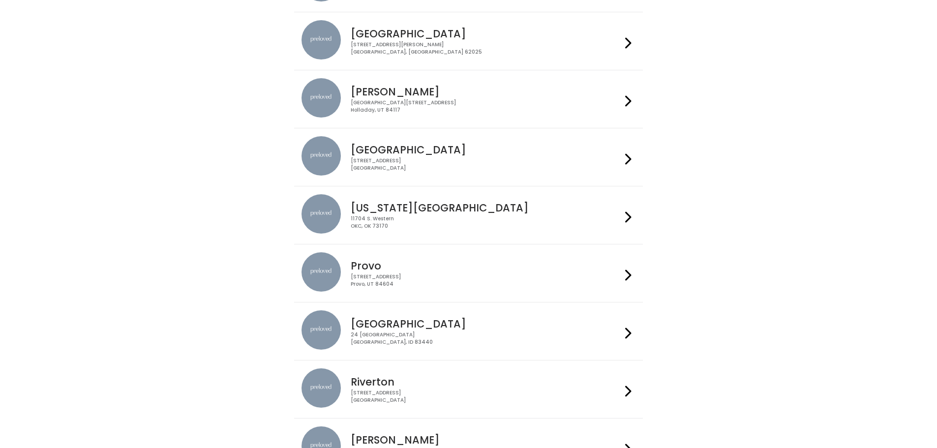 This screenshot has width=937, height=448. What do you see at coordinates (486, 382) in the screenshot?
I see `h4: Riverton` at bounding box center [486, 382].